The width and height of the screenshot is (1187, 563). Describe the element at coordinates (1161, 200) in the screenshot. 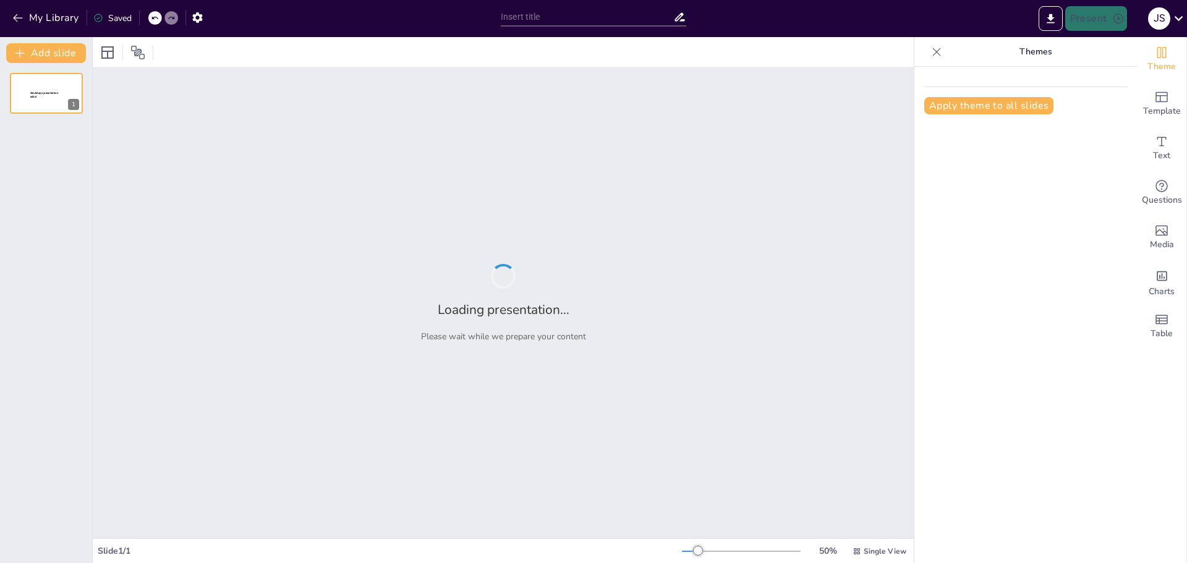

I see `span: Questions` at that location.